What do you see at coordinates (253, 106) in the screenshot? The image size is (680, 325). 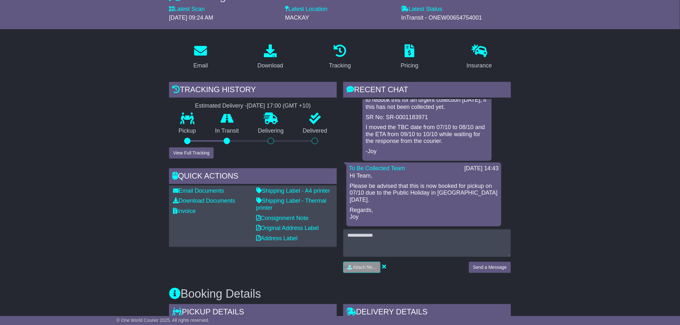 I see `div: Estimated Delivery -` at bounding box center [253, 106].